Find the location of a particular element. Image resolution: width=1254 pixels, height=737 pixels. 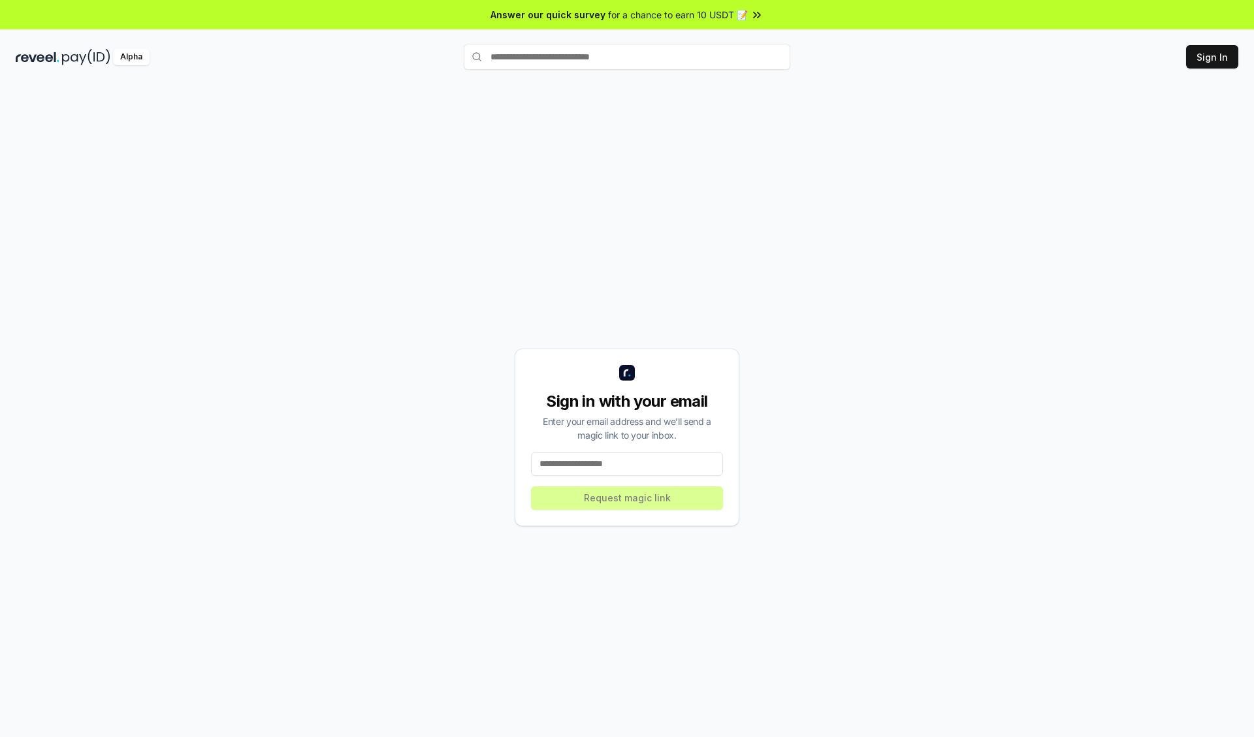

img: logo_small is located at coordinates (627, 373).